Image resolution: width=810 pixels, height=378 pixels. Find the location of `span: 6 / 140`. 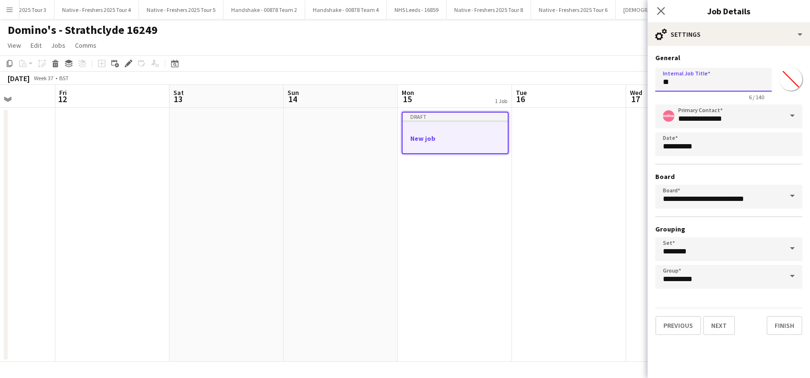

span: 6 / 140 is located at coordinates (756, 97).